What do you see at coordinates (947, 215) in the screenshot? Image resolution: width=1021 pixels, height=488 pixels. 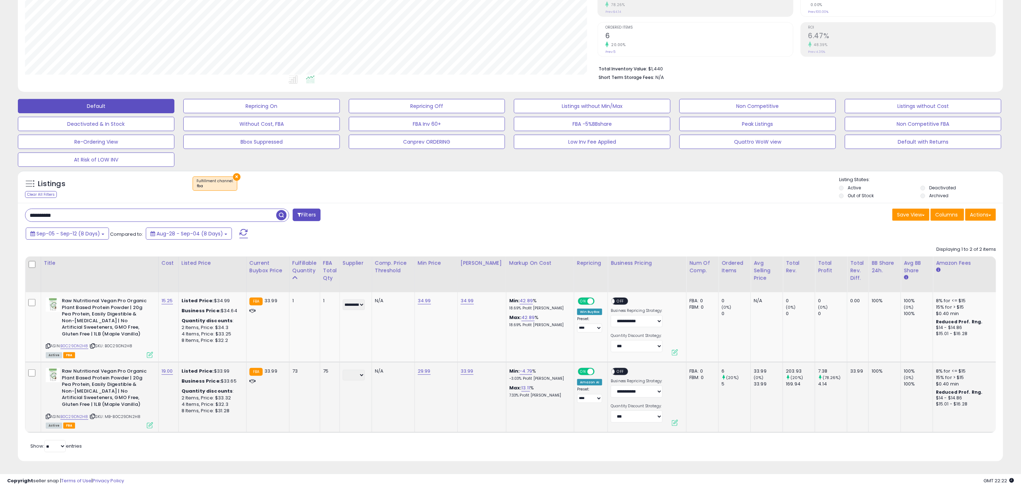 I see `button: Columns` at bounding box center [947, 215].